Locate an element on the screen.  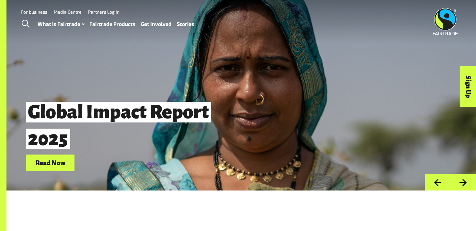
a: Media Centre is located at coordinates (68, 12).